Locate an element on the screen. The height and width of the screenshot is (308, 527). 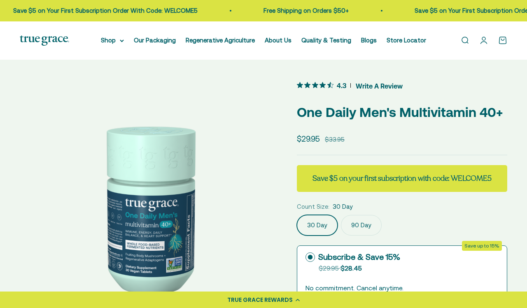
compare-at-price: $33.95 is located at coordinates (335, 140).